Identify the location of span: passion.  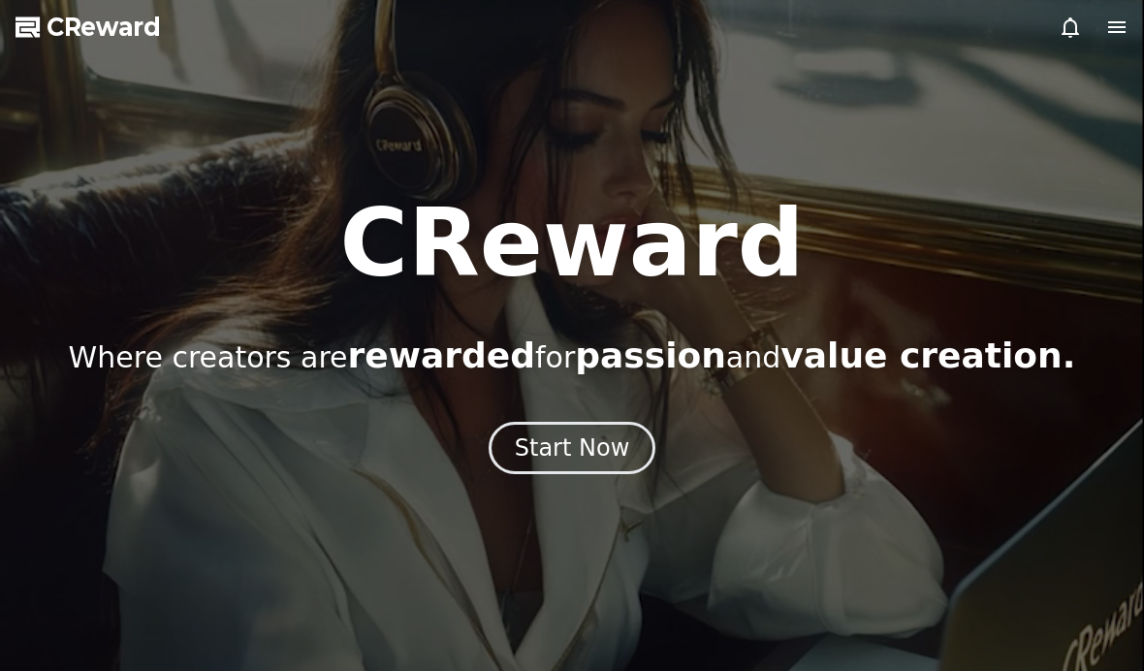
(651, 355).